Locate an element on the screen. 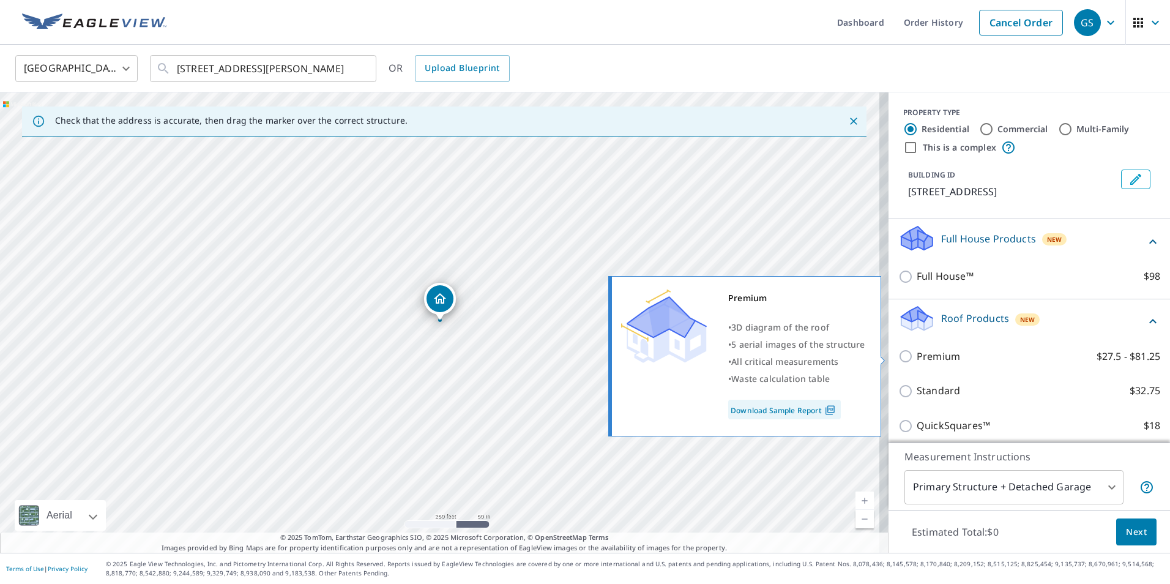  label: Commercial is located at coordinates (1022, 129).